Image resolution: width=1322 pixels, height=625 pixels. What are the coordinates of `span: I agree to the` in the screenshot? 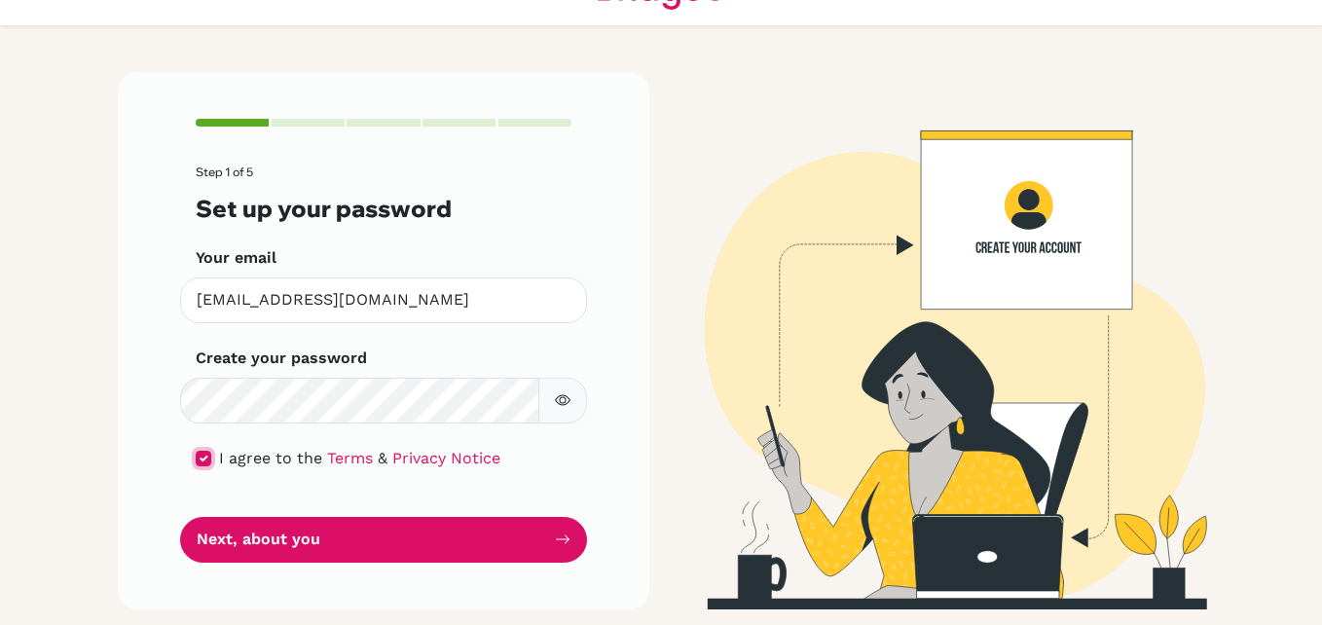 It's located at (271, 458).